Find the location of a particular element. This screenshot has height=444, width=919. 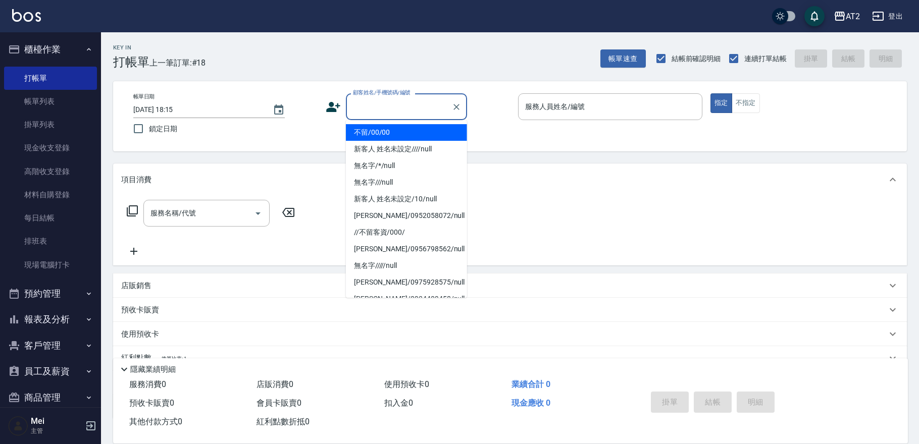

button: 不指定 is located at coordinates (746, 103).